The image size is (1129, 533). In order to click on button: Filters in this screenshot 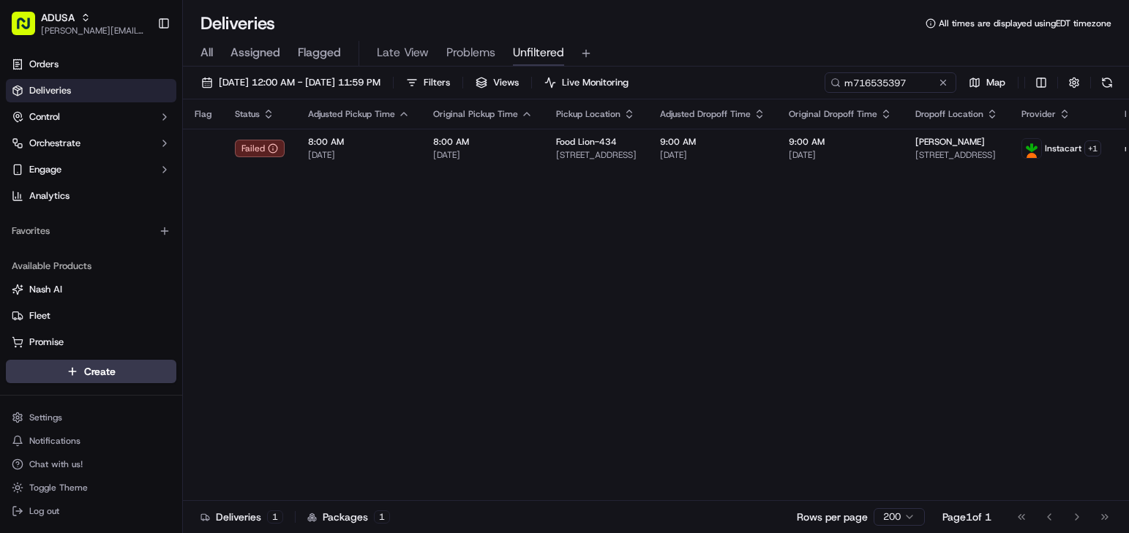, I will do `click(428, 83)`.